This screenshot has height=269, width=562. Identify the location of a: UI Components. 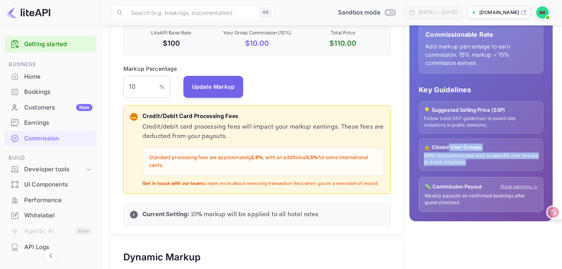
(50, 184).